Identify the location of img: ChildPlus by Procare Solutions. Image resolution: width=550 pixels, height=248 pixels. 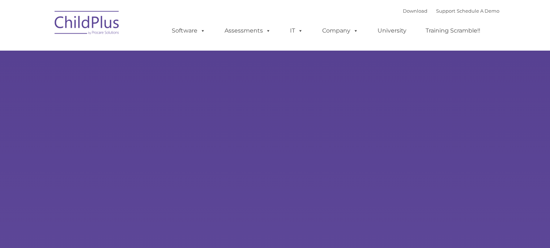
(87, 24).